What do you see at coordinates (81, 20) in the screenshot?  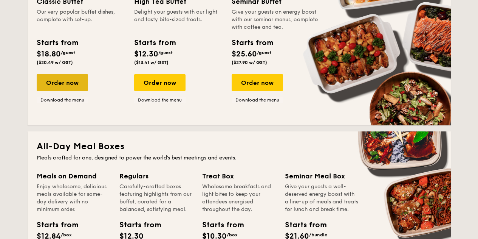 I see `div: Our very popular buffet dishes, complete with set-up.` at bounding box center [81, 20].